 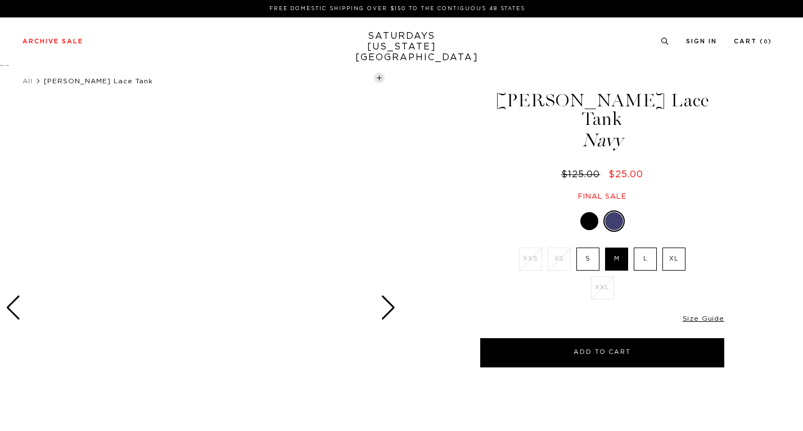 What do you see at coordinates (617, 259) in the screenshot?
I see `label: M` at bounding box center [617, 259].